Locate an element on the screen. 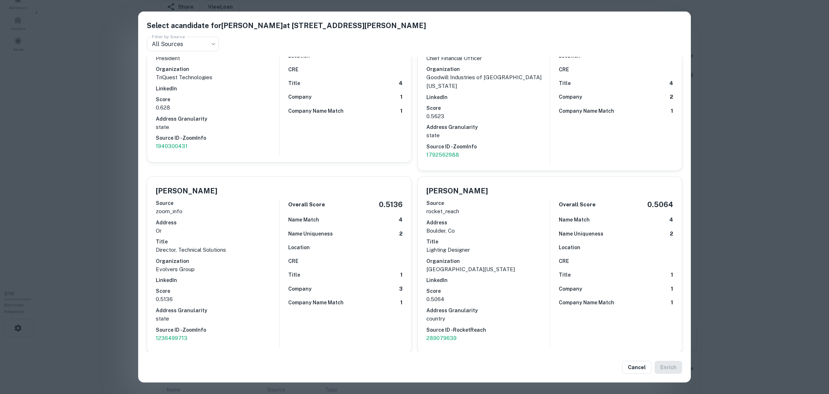 The width and height of the screenshot is (829, 394). p: 0.628 is located at coordinates (217, 108).